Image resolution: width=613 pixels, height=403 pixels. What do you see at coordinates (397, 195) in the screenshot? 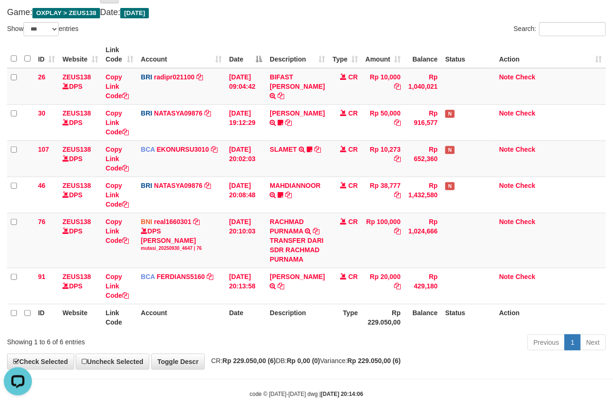
I see `a: Copy Rp 38,777 to clipboard` at bounding box center [397, 195].